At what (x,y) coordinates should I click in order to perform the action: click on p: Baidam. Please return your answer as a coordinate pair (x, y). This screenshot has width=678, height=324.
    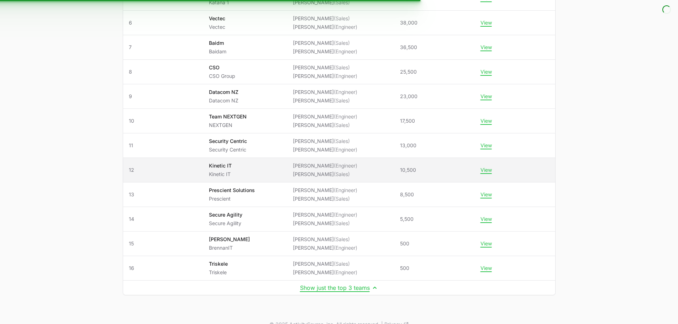
    Looking at the image, I should click on (218, 52).